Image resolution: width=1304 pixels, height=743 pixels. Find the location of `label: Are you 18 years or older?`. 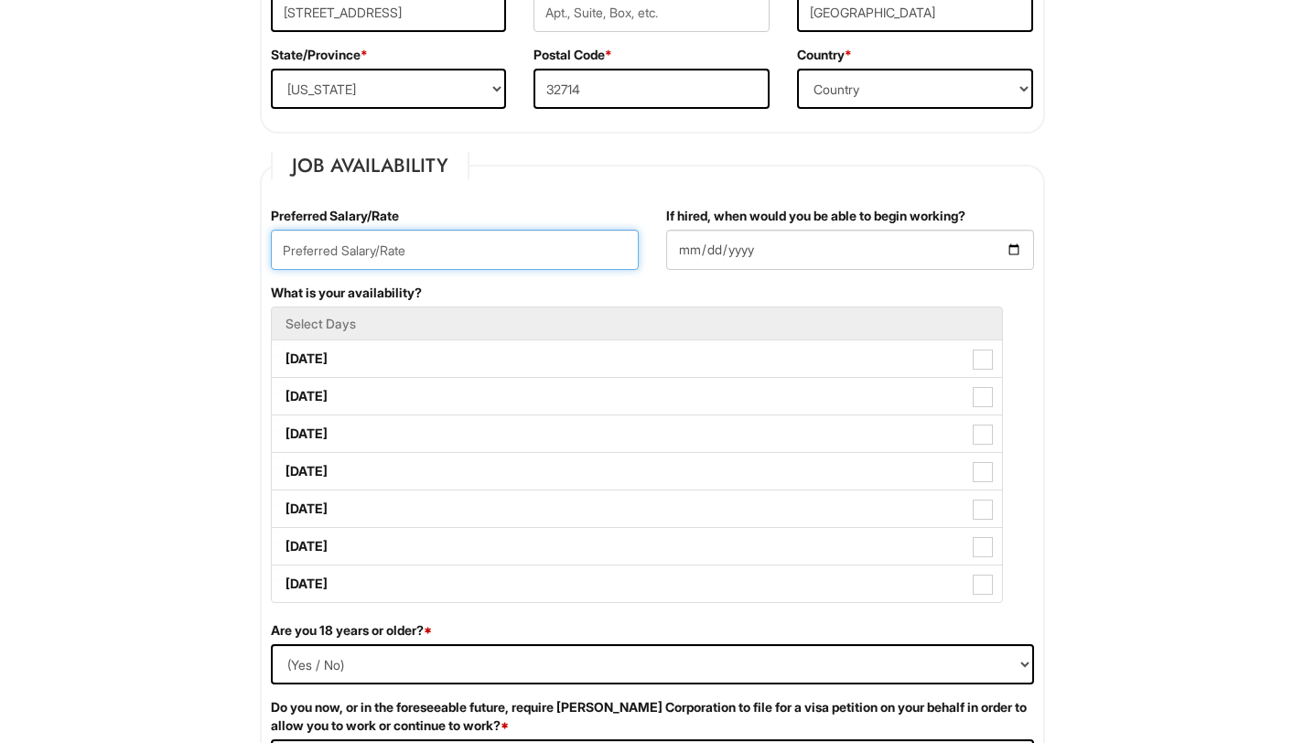

label: Are you 18 years or older? is located at coordinates (351, 631).